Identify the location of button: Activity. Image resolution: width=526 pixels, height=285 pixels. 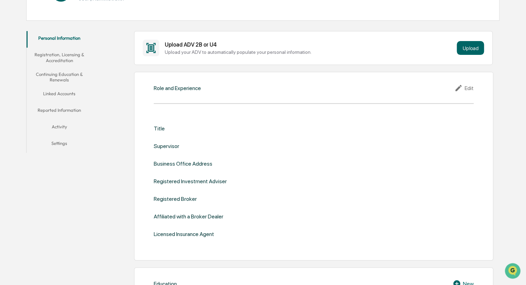
(59, 128).